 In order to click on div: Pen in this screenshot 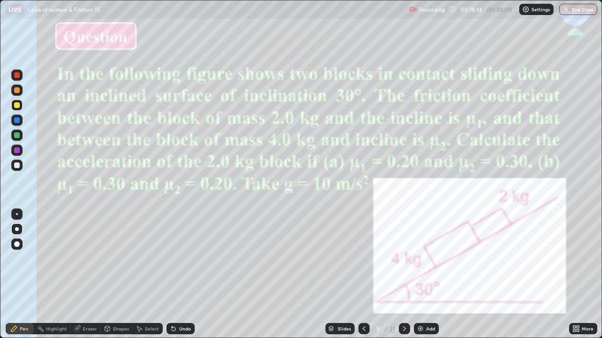, I will do `click(24, 329)`.